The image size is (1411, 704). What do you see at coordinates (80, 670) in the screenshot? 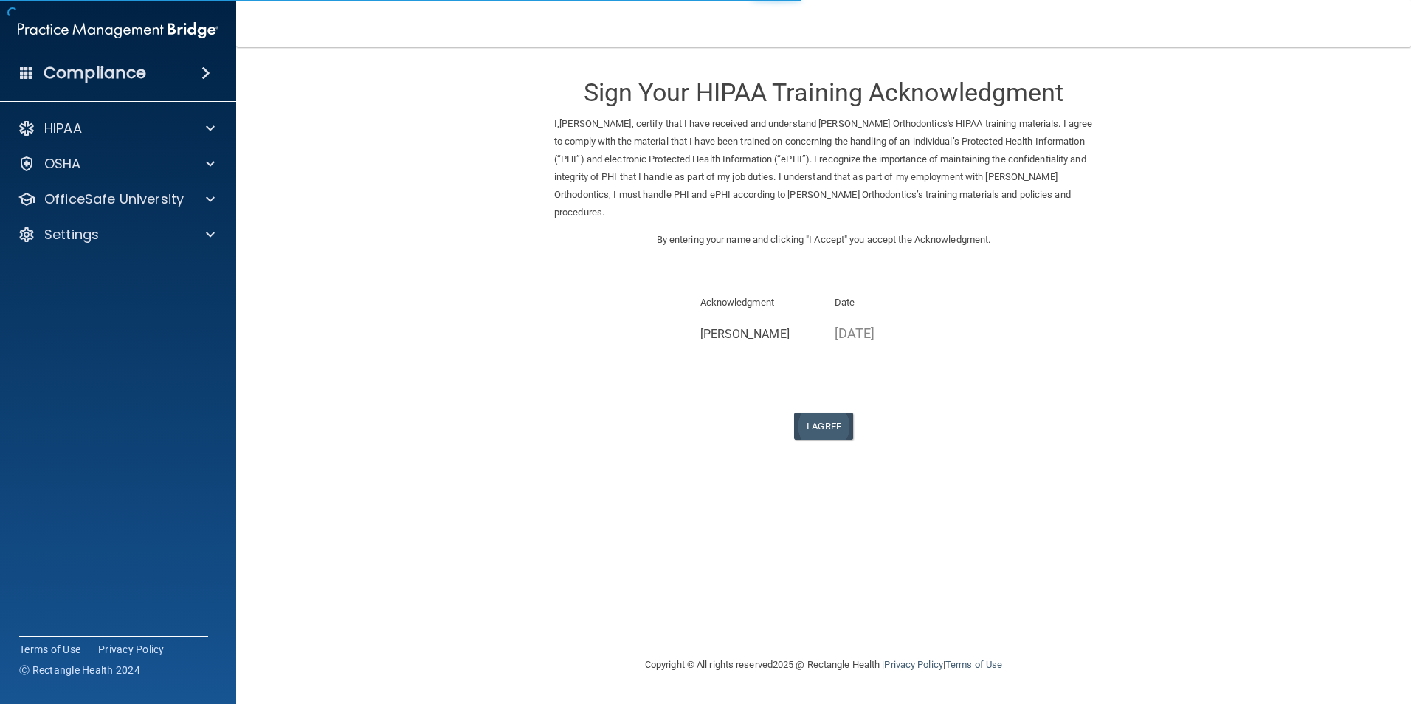
I see `span: Ⓒ Rectangle Health 2024` at bounding box center [80, 670].